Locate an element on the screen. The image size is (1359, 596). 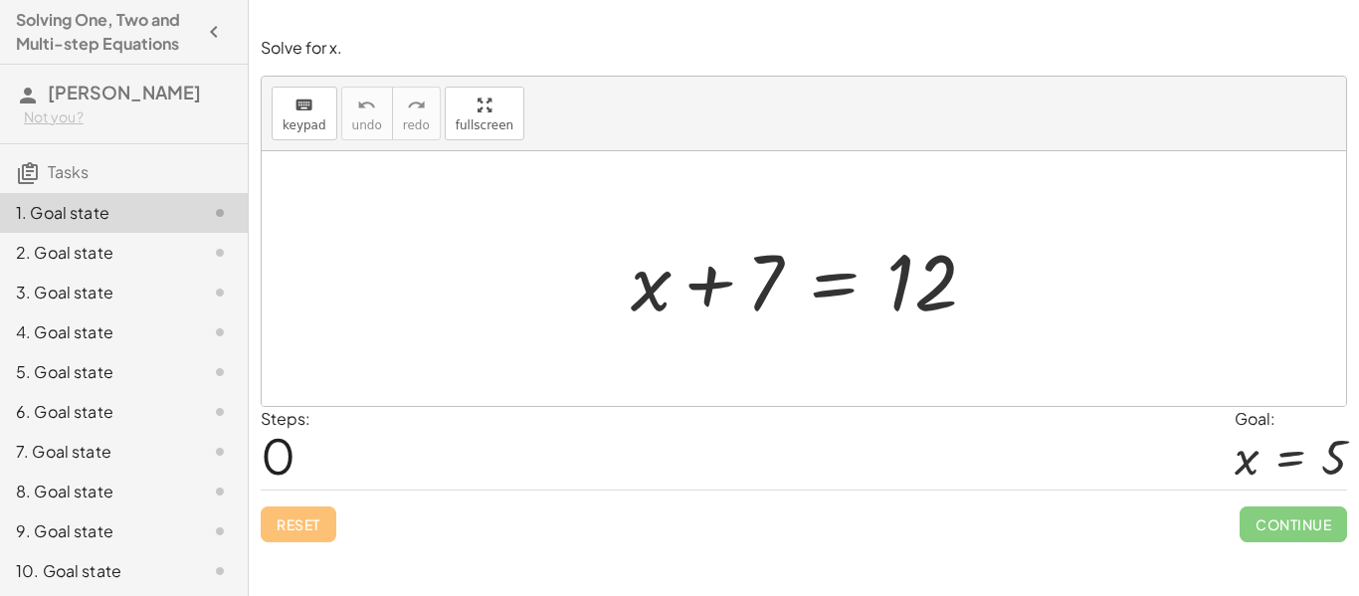
label: Steps: is located at coordinates (286, 418).